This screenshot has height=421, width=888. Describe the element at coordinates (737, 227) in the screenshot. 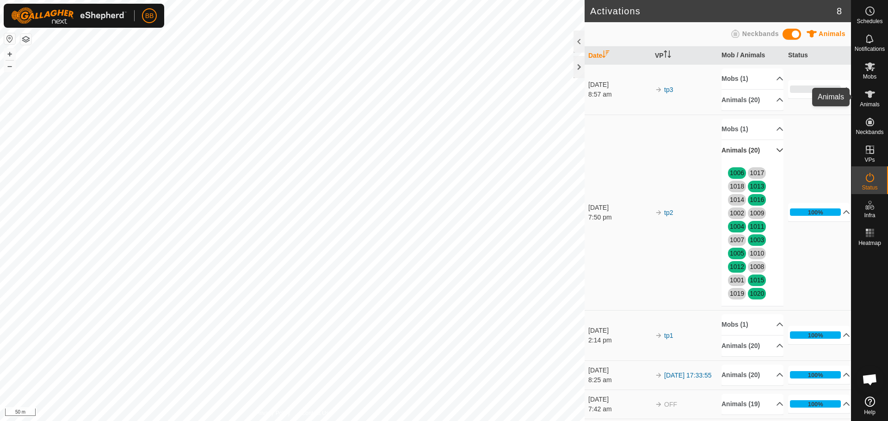

I see `a: 1004` at that location.